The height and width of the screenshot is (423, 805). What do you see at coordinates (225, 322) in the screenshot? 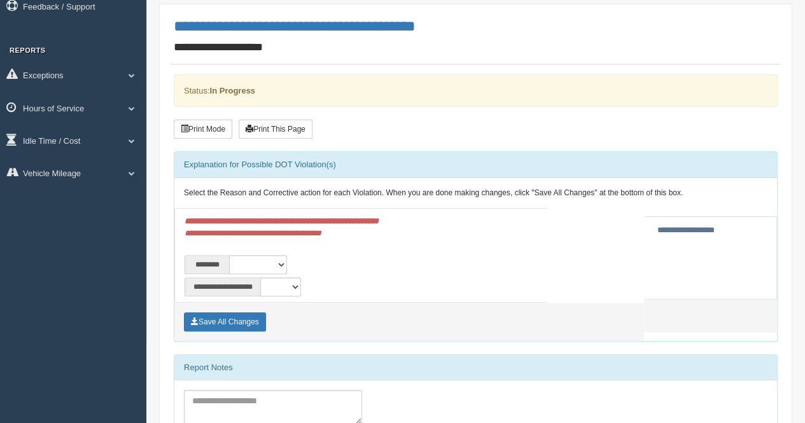
I see `button: Save` at bounding box center [225, 322].